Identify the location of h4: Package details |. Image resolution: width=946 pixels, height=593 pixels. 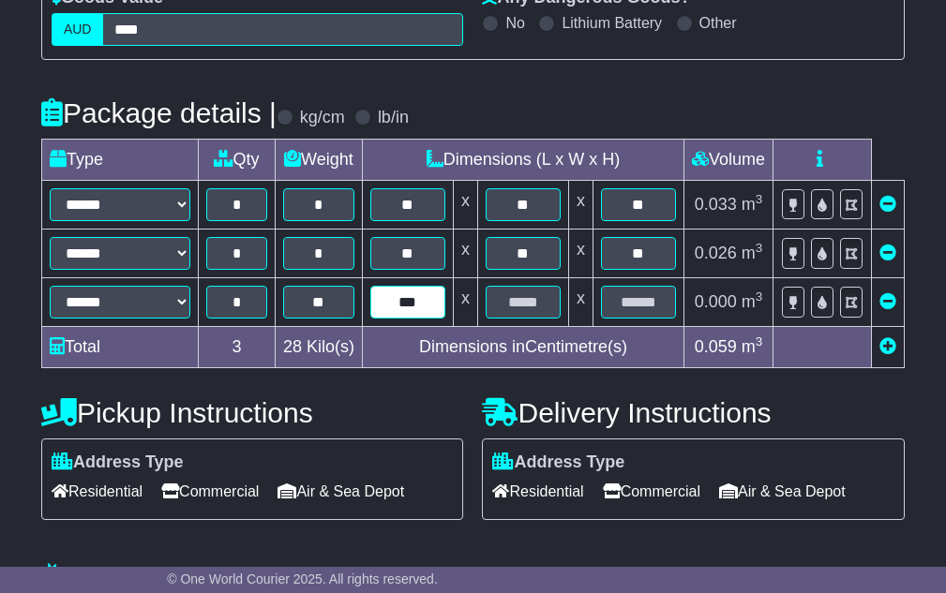
(158, 112).